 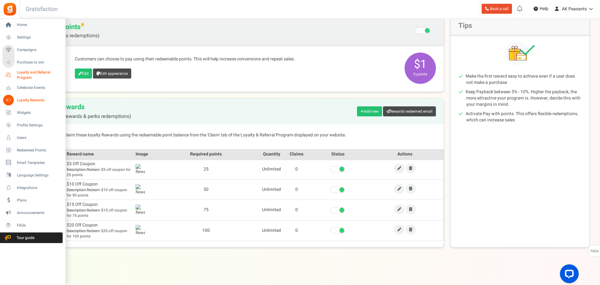 What do you see at coordinates (112, 74) in the screenshot?
I see `a: Edit appearance` at bounding box center [112, 74].